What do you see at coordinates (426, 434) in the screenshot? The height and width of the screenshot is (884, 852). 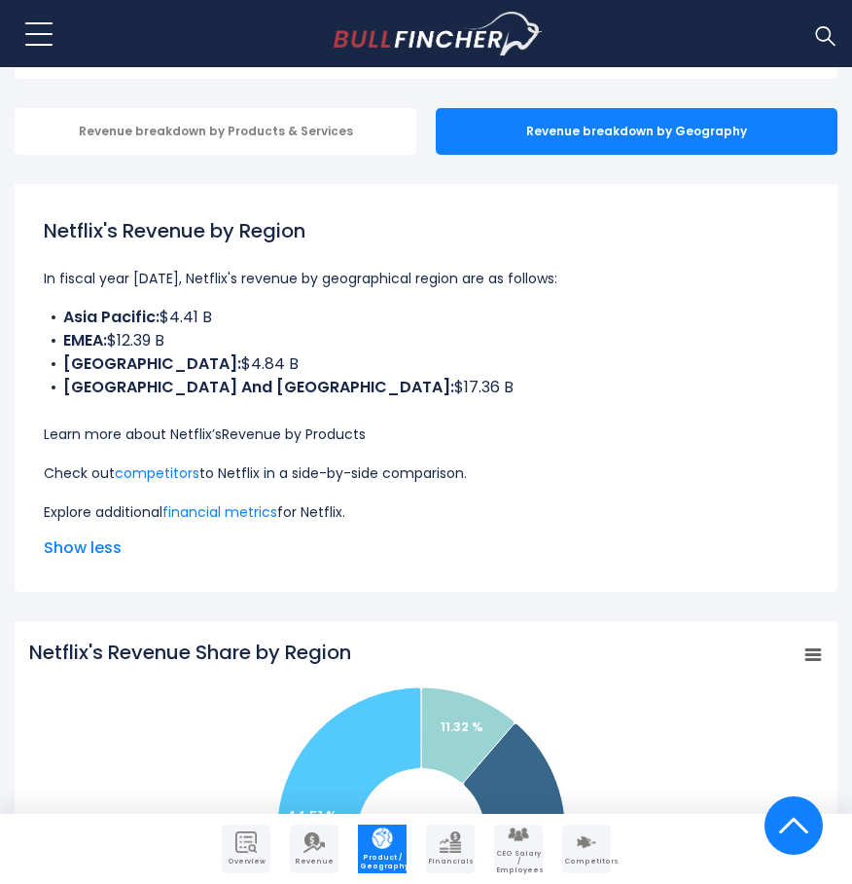 I see `p: Learn more about Netflix’s` at bounding box center [426, 434].